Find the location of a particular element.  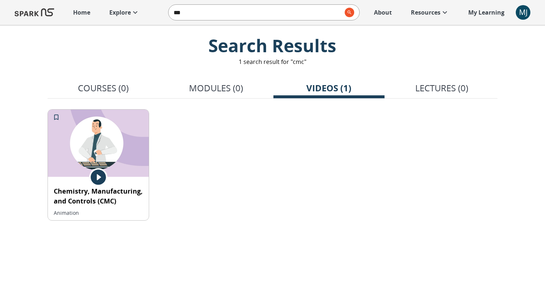

div: MJ is located at coordinates (523, 12).